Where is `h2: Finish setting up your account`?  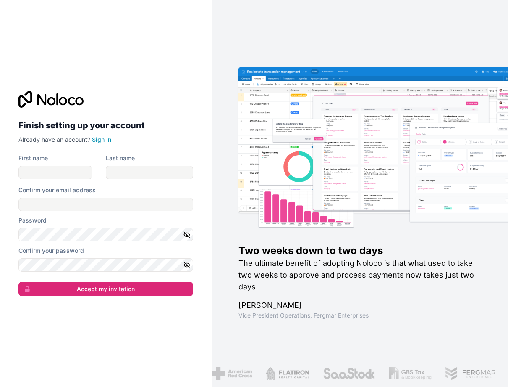 h2: Finish setting up your account is located at coordinates (106, 125).